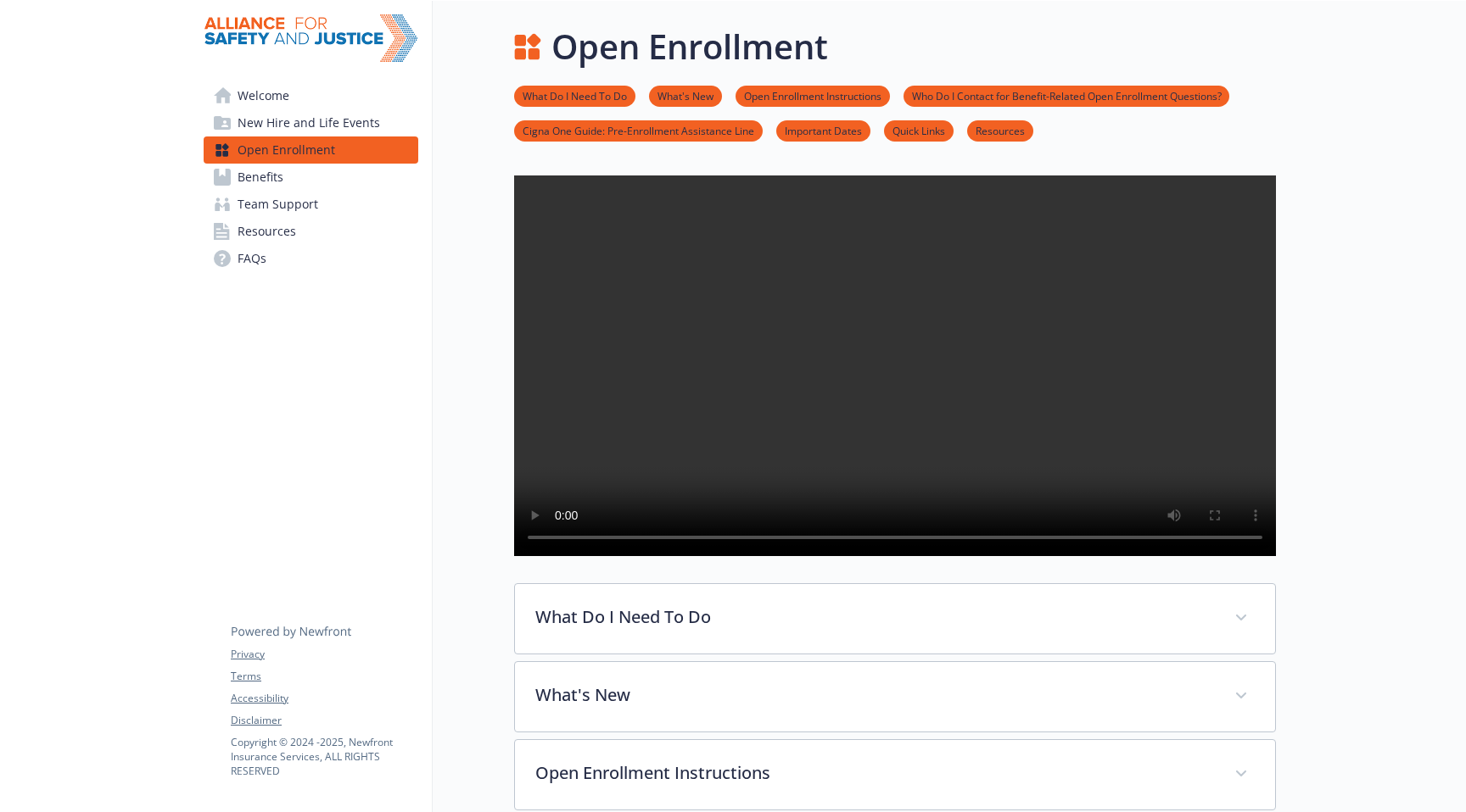 This screenshot has height=812, width=1466. What do you see at coordinates (685, 95) in the screenshot?
I see `a: What's New` at bounding box center [685, 95].